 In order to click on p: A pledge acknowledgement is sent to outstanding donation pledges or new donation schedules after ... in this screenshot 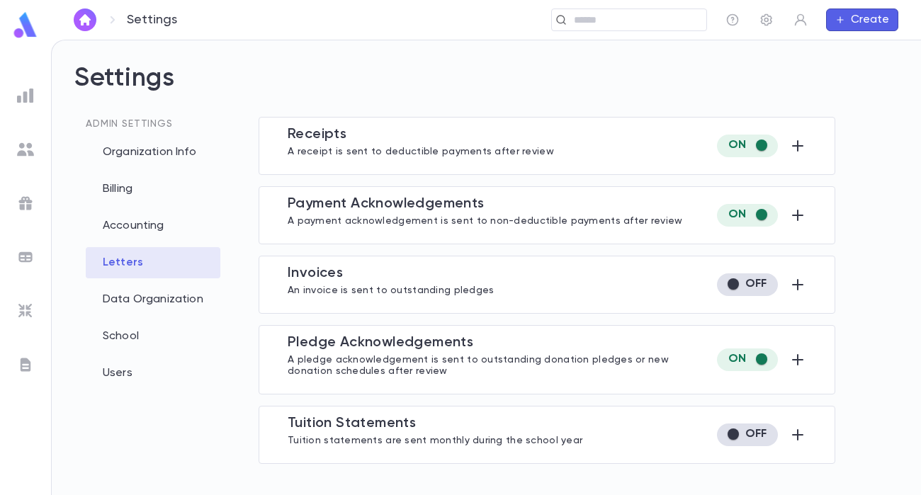, I will do `click(496, 364)`.